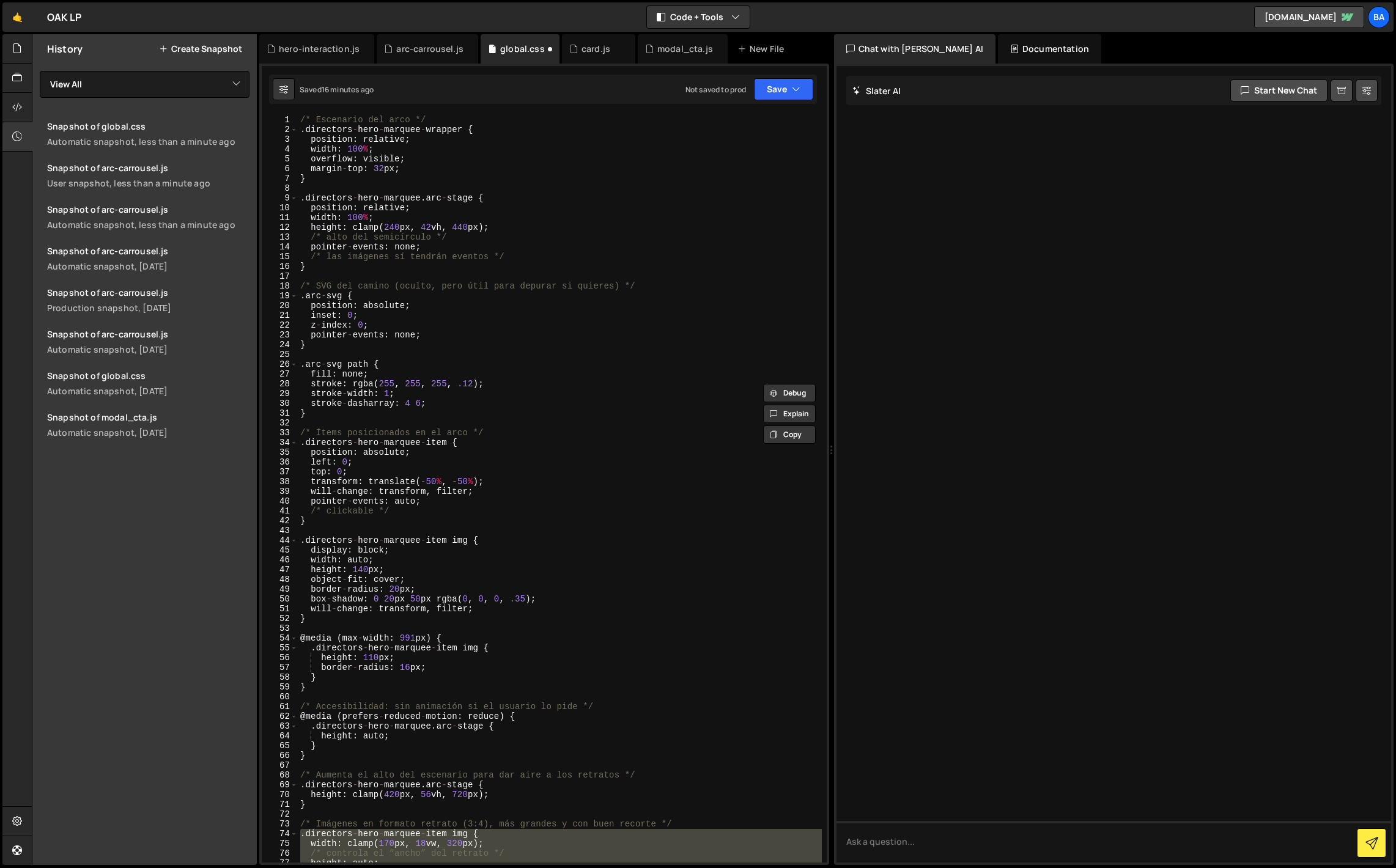 This screenshot has width=1396, height=868. I want to click on div: 31, so click(279, 413).